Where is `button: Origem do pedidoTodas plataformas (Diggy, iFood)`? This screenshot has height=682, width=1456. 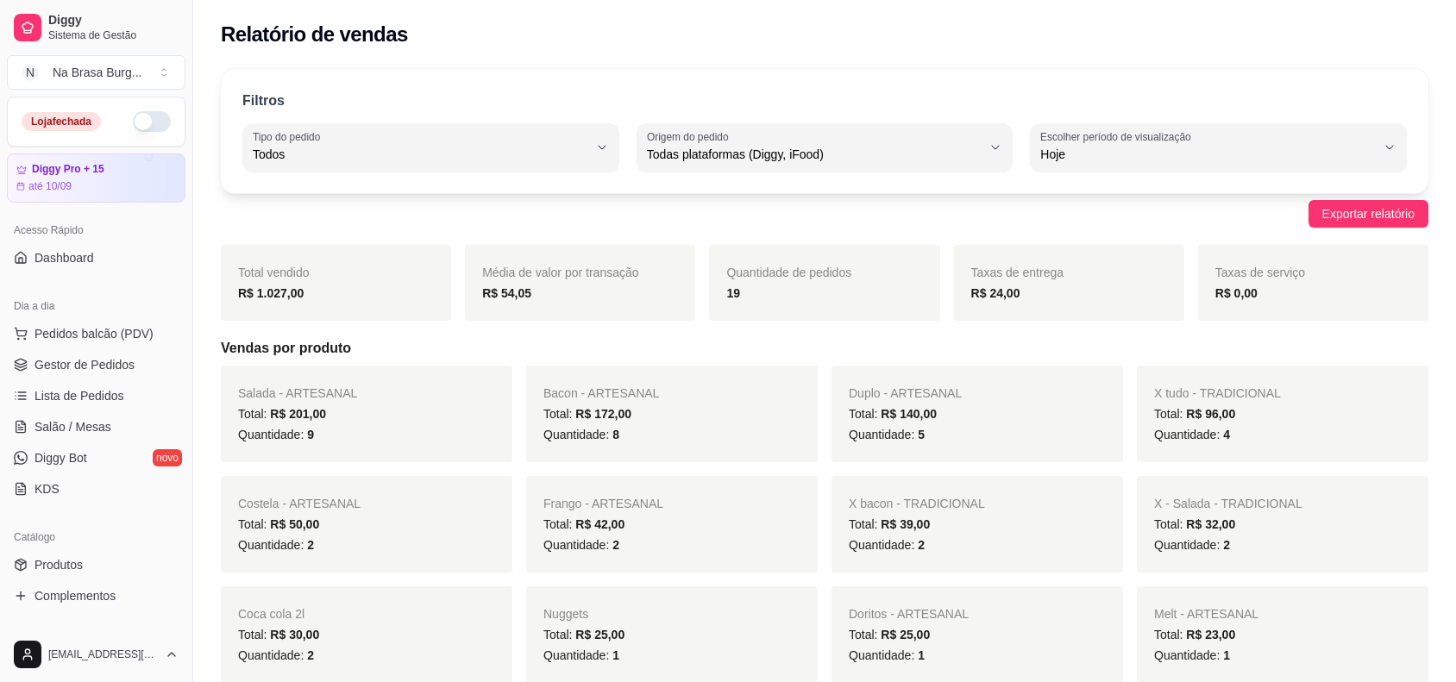 button: Origem do pedidoTodas plataformas (Diggy, iFood) is located at coordinates (824, 147).